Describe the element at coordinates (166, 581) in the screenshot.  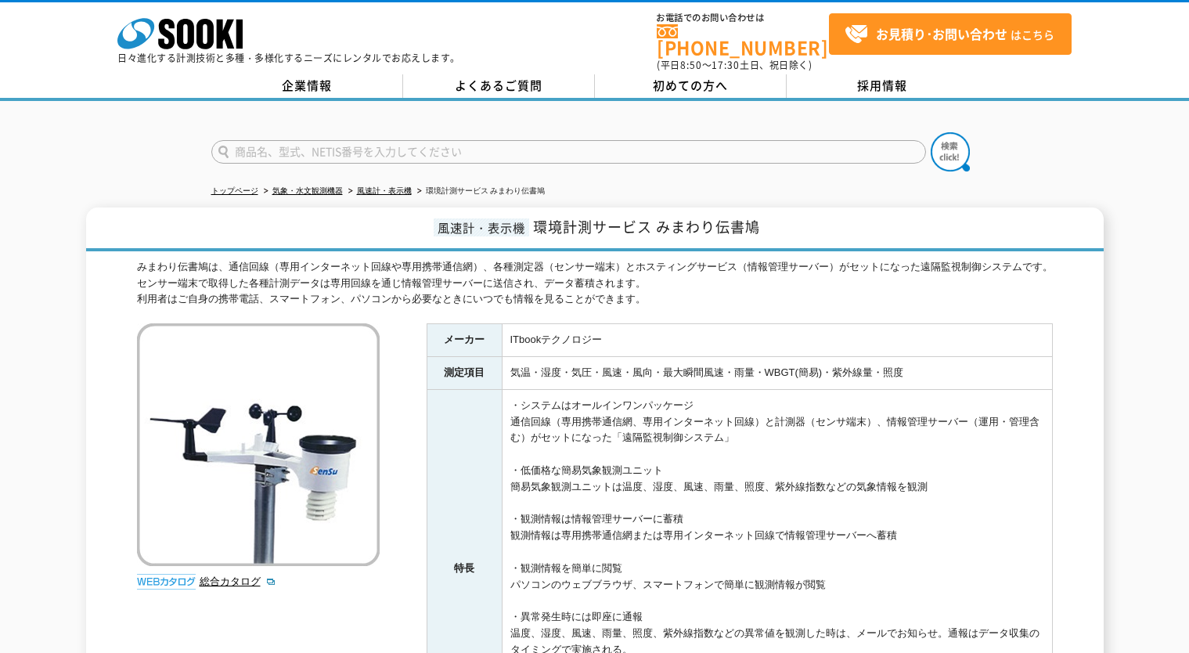
I see `img: webカタログ` at that location.